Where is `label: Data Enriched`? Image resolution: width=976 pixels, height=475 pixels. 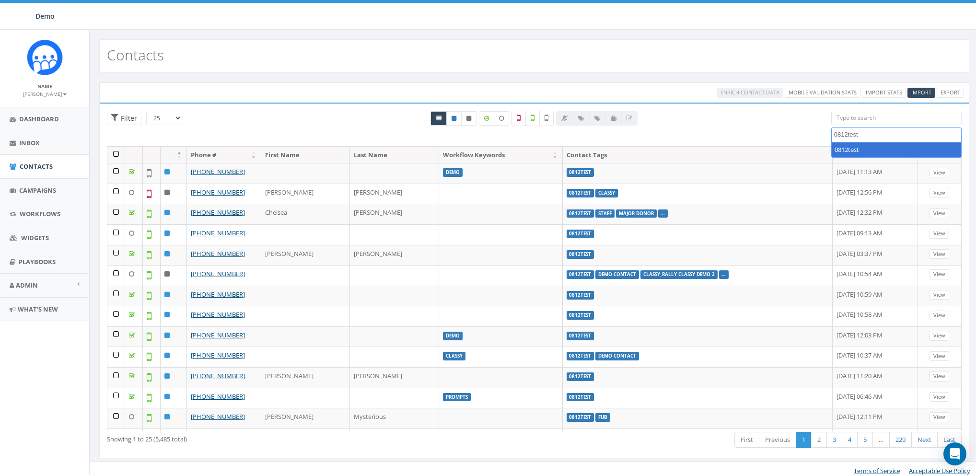 label: Data Enriched is located at coordinates (486, 118).